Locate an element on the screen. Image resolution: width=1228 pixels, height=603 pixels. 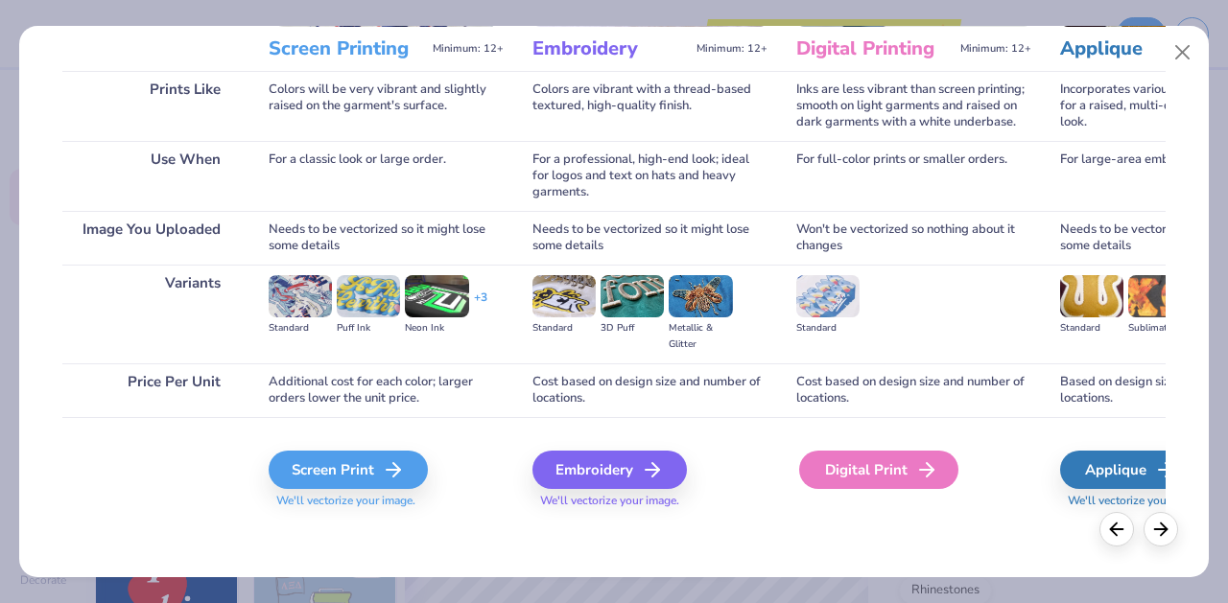
h3: Applique is located at coordinates (1138, 49).